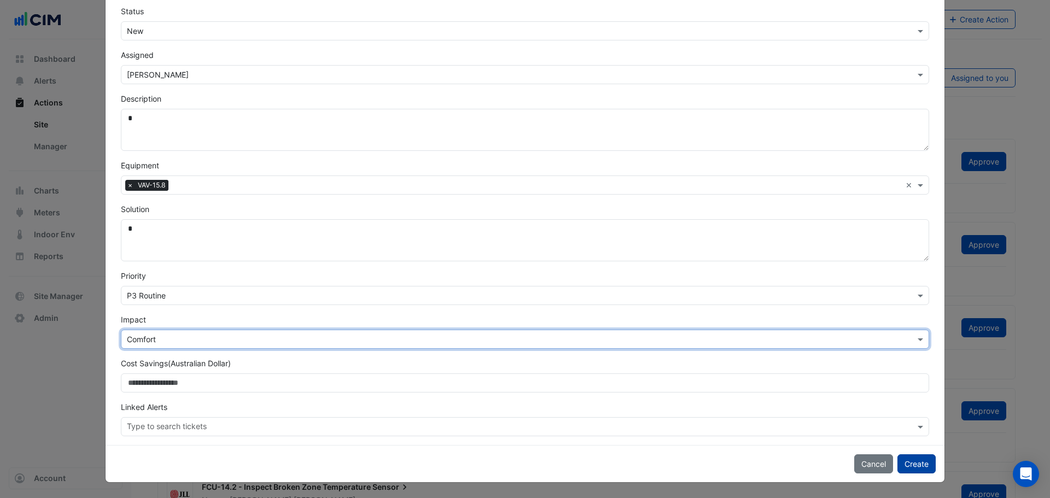 The height and width of the screenshot is (498, 1050). I want to click on span: Clear, so click(910, 185).